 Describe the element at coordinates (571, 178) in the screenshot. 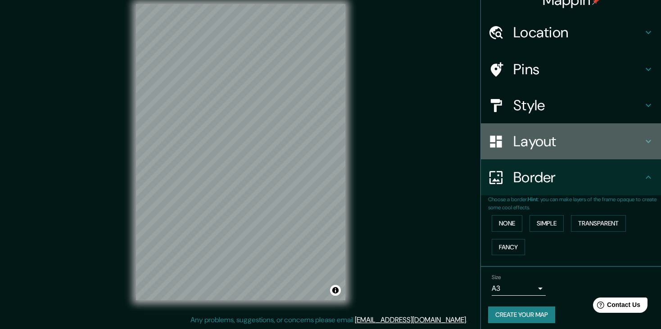

I see `div: Border` at that location.